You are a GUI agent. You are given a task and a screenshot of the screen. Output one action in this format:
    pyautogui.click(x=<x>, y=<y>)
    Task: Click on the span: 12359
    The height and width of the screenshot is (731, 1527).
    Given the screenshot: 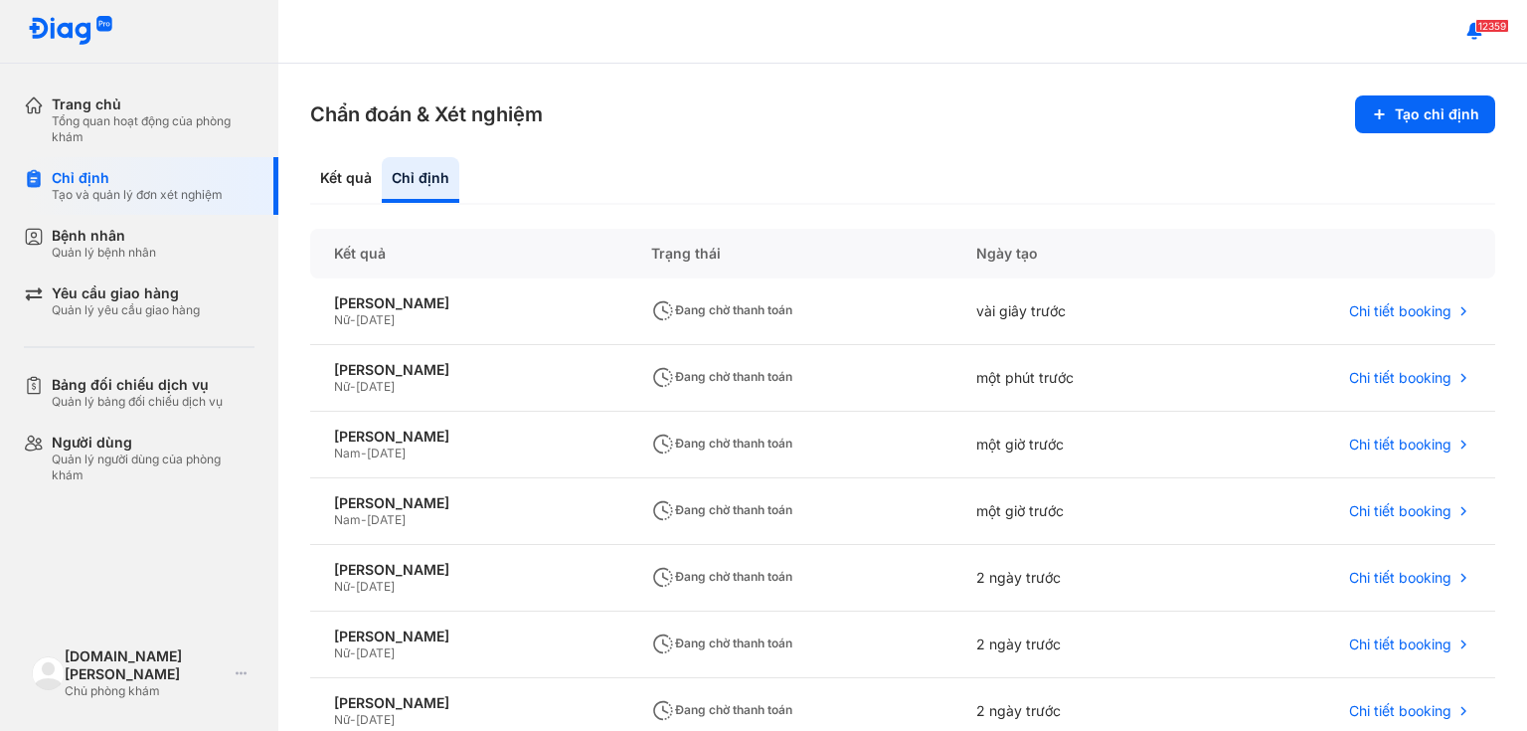 What is the action you would take?
    pyautogui.click(x=1492, y=26)
    